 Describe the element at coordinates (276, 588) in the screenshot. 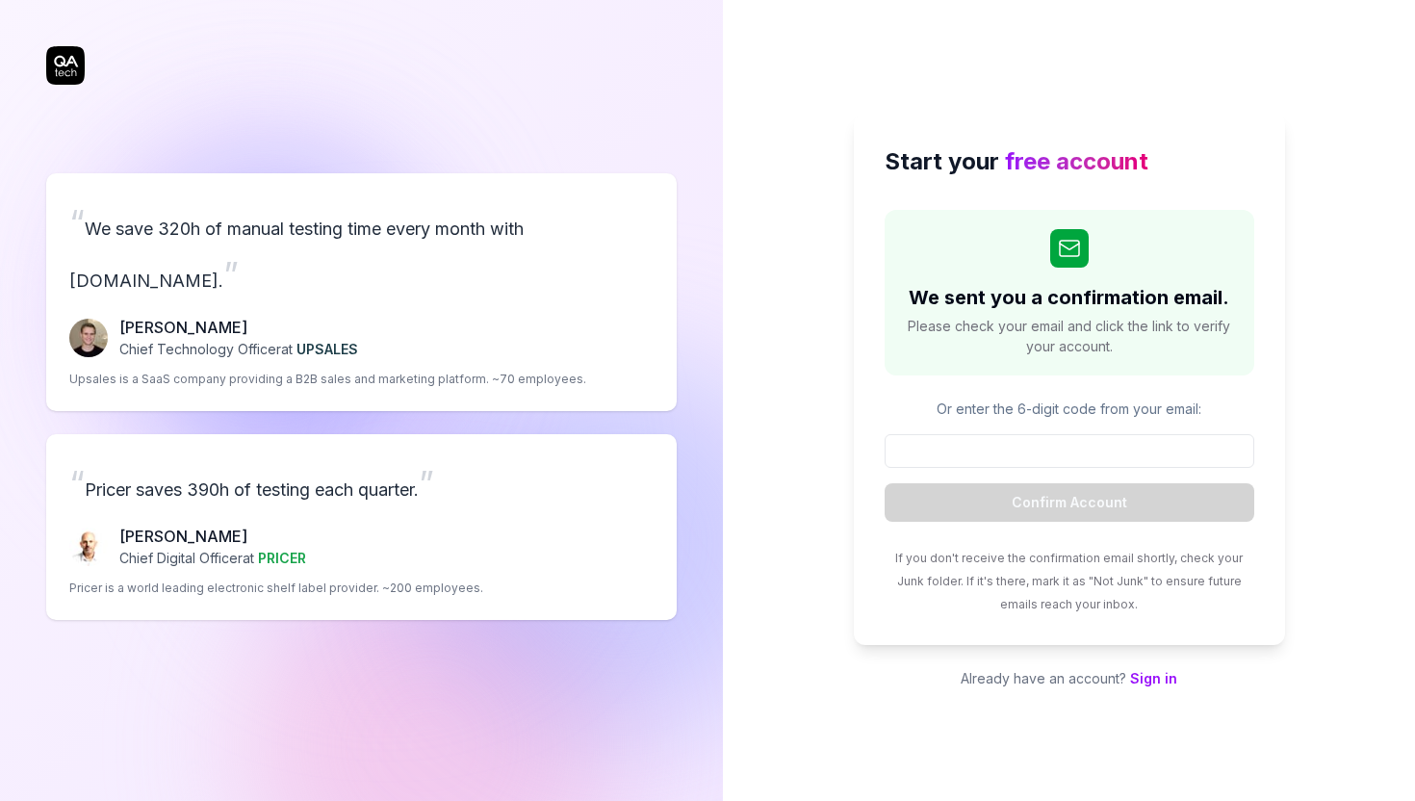

I see `p: Pricer is a world leading electronic shelf label provider. ~200 employees.` at that location.